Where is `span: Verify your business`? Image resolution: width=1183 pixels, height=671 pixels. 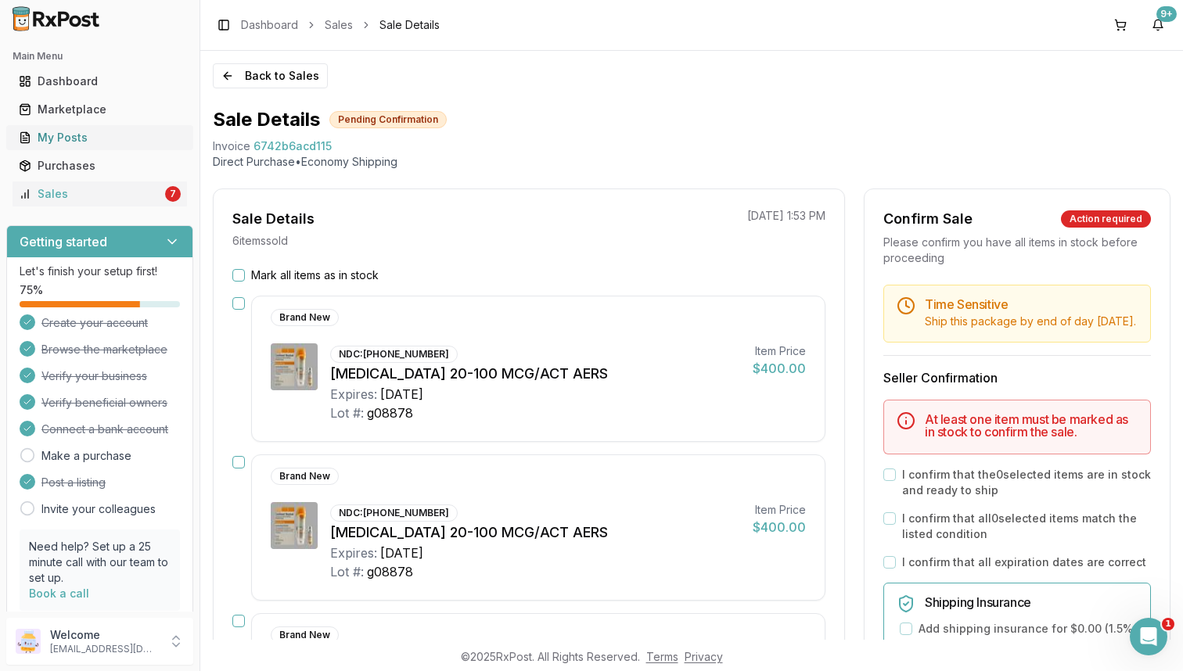
span: Verify your business is located at coordinates (94, 376).